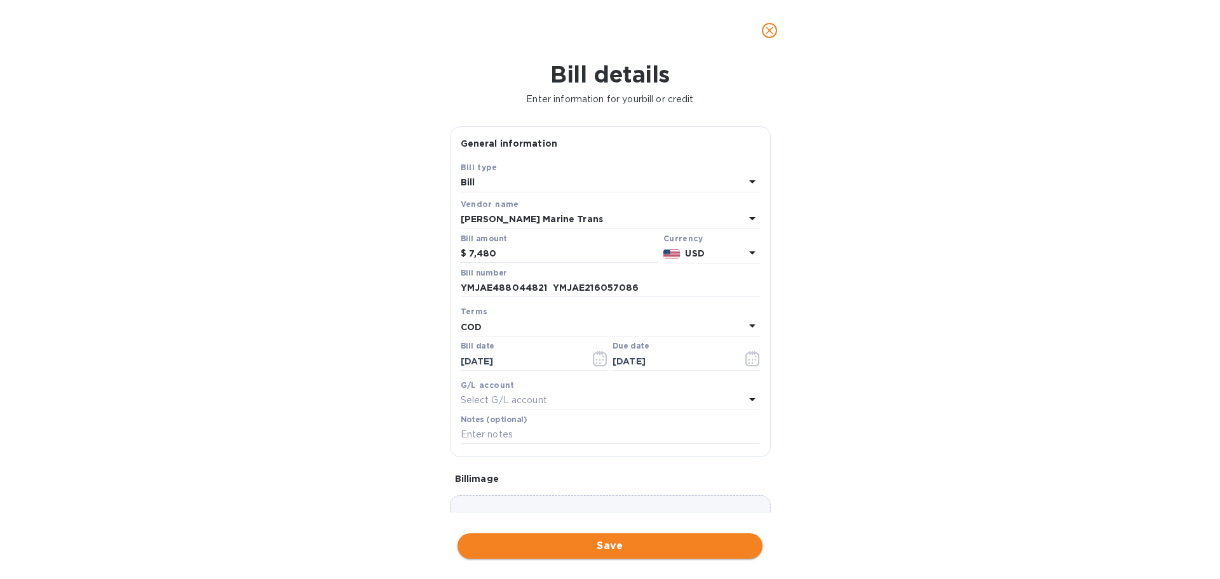  Describe the element at coordinates (487, 385) in the screenshot. I see `b: G/L account` at that location.